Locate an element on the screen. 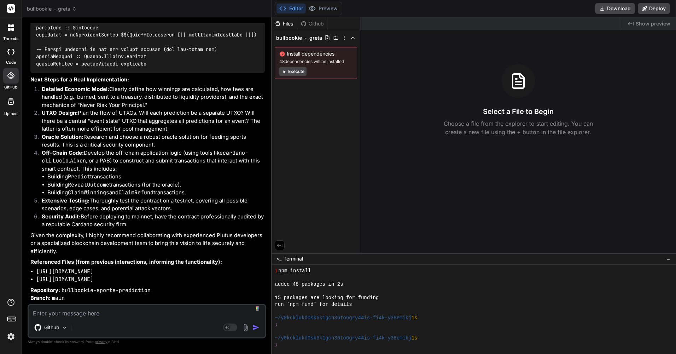 Image resolution: width=676 pixels, height=354 pixels. code: Lucid is located at coordinates (60, 161).